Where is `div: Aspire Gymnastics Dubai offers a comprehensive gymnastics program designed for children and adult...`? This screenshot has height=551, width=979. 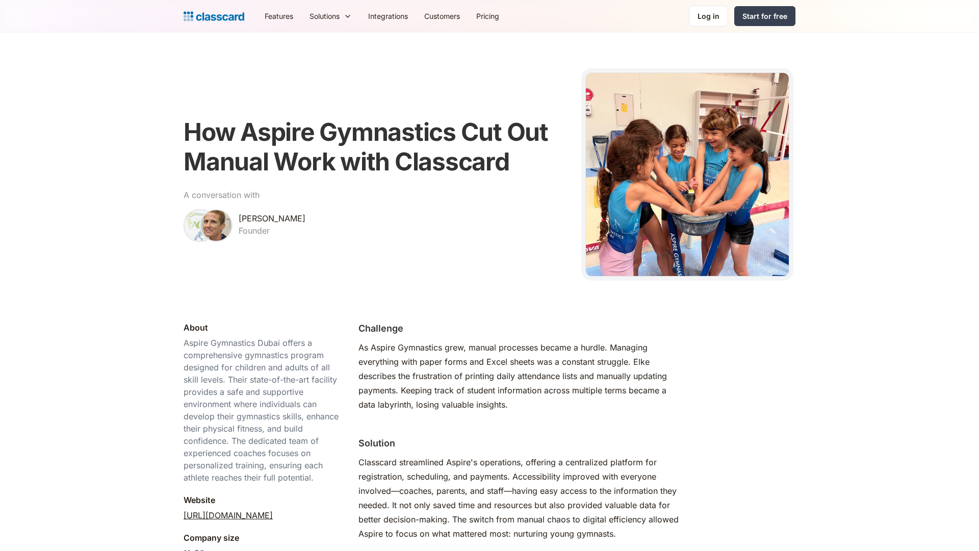 div: Aspire Gymnastics Dubai offers a comprehensive gymnastics program designed for children and adult... is located at coordinates (263, 410).